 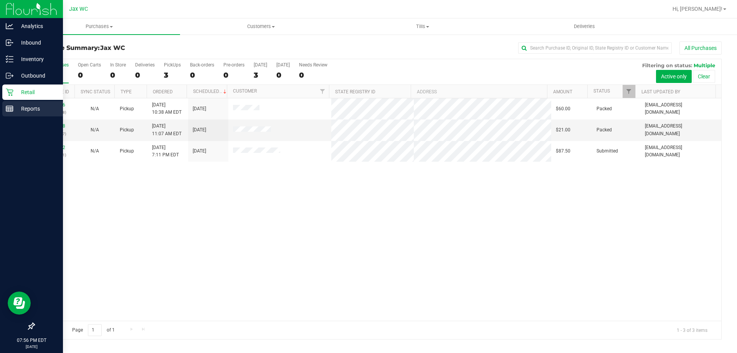 I want to click on a: Sync Status, so click(x=95, y=92).